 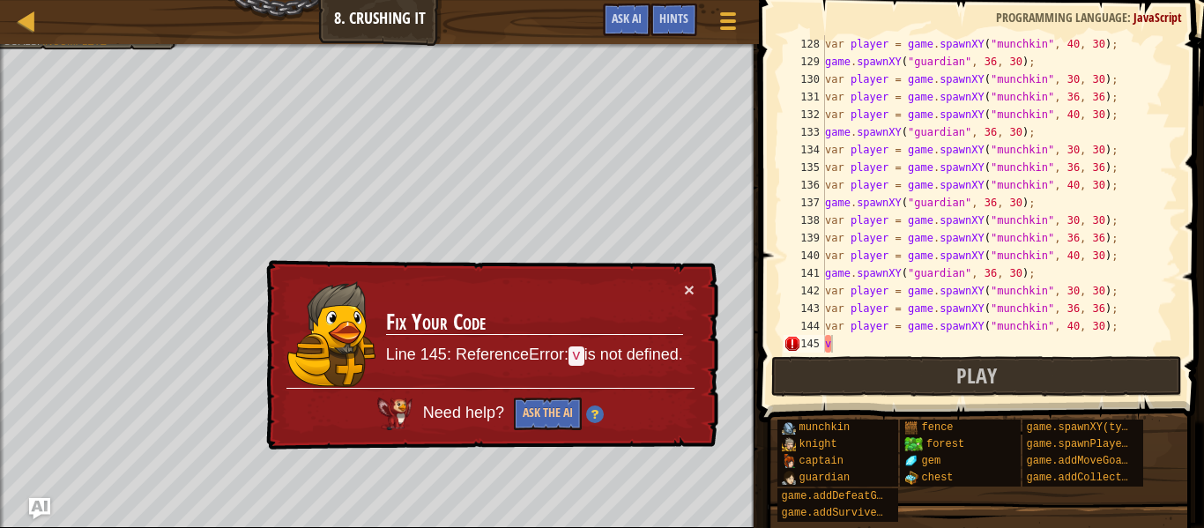 What do you see at coordinates (818, 444) in the screenshot?
I see `span: knight` at bounding box center [818, 444].